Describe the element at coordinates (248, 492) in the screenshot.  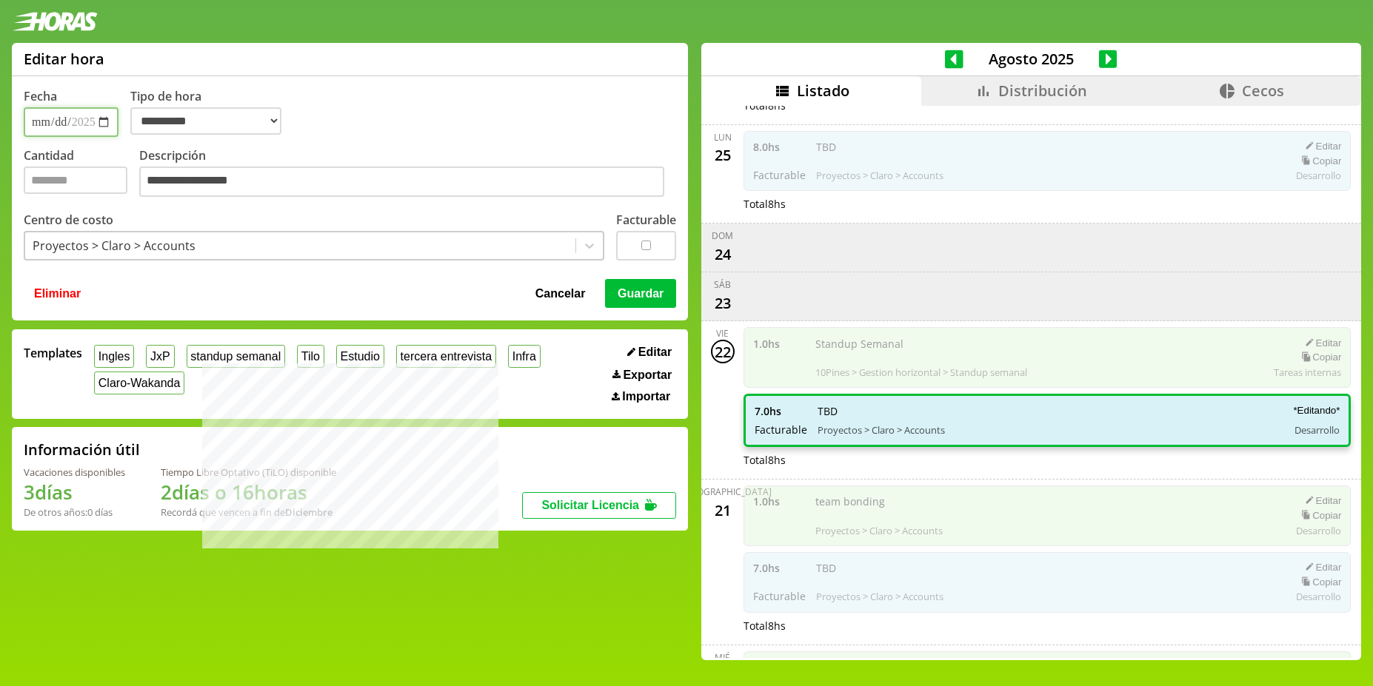
I see `h1: 2 días o 16 horas` at that location.